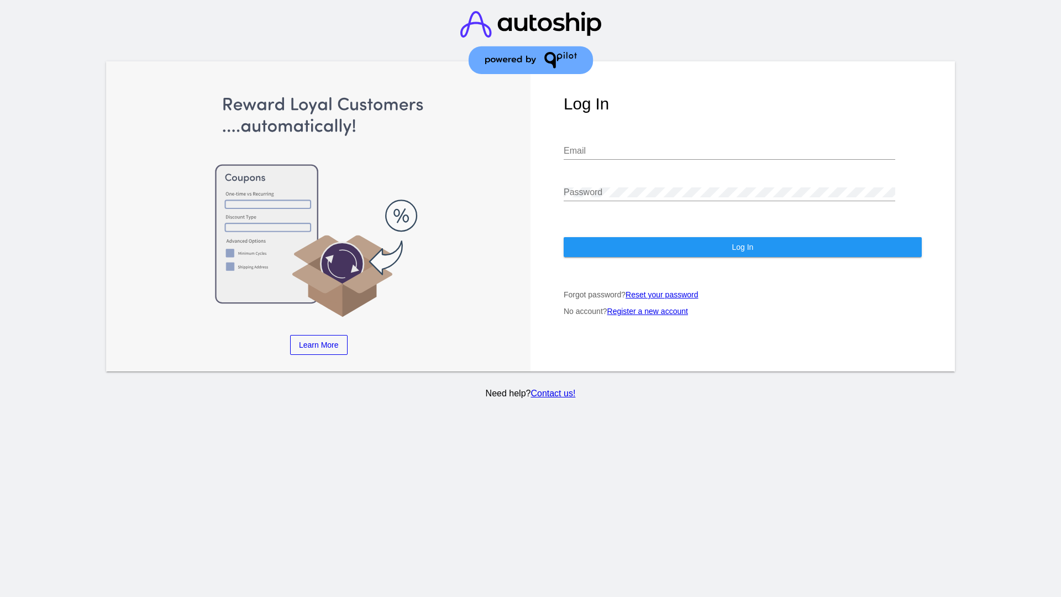 The image size is (1061, 597). What do you see at coordinates (742, 247) in the screenshot?
I see `span: Log In` at bounding box center [742, 247].